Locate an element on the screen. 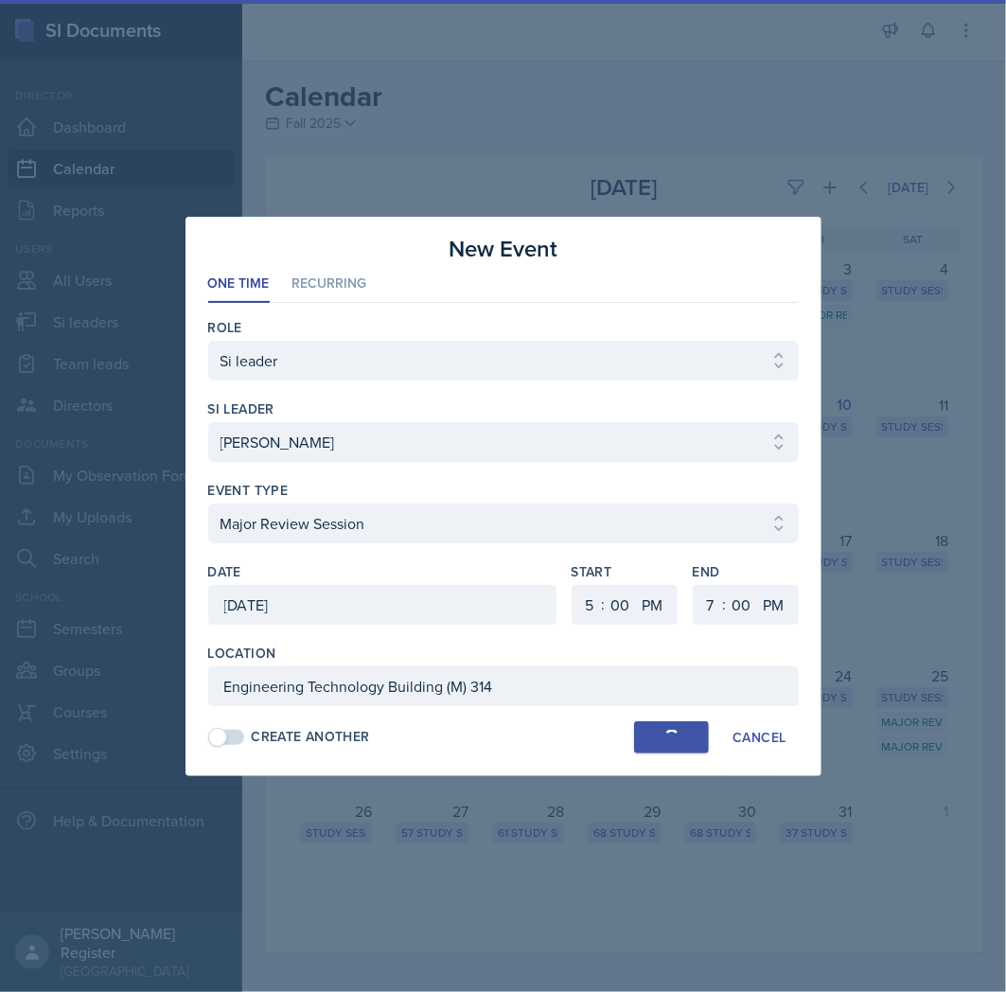 The width and height of the screenshot is (1006, 992). div: Create Another is located at coordinates (311, 737).